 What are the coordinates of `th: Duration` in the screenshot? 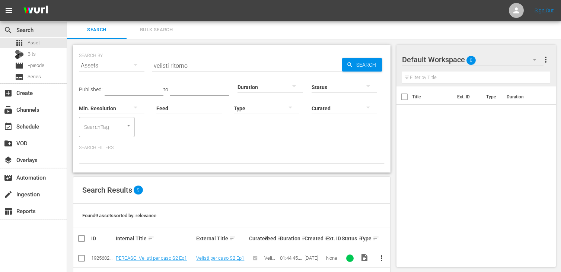 It's located at (524, 97).